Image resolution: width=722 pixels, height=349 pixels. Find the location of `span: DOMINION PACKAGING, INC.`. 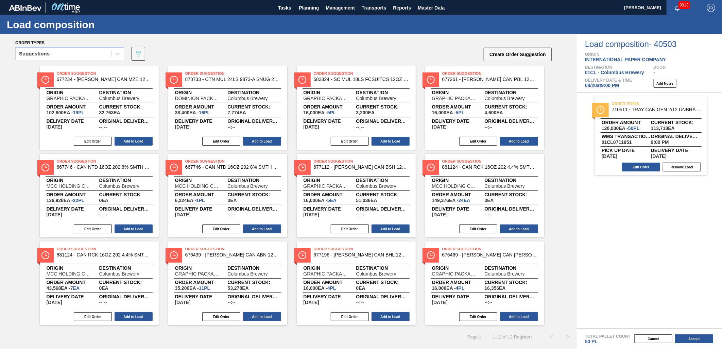

span: DOMINION PACKAGING, INC. is located at coordinates (198, 98).